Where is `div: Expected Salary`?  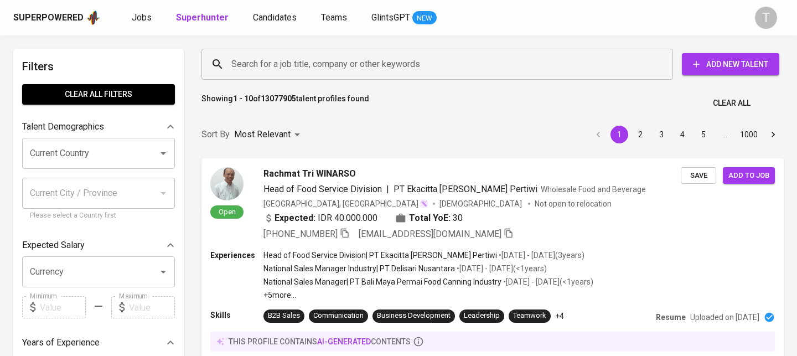
div: Expected Salary is located at coordinates (99, 245).